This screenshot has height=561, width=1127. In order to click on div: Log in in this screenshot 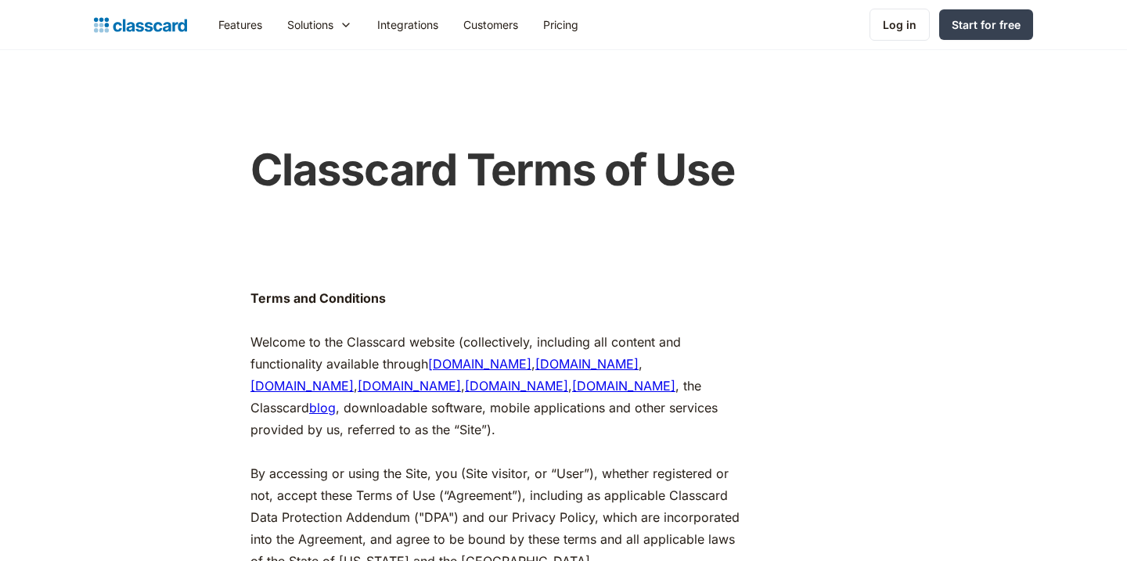, I will do `click(899, 24)`.